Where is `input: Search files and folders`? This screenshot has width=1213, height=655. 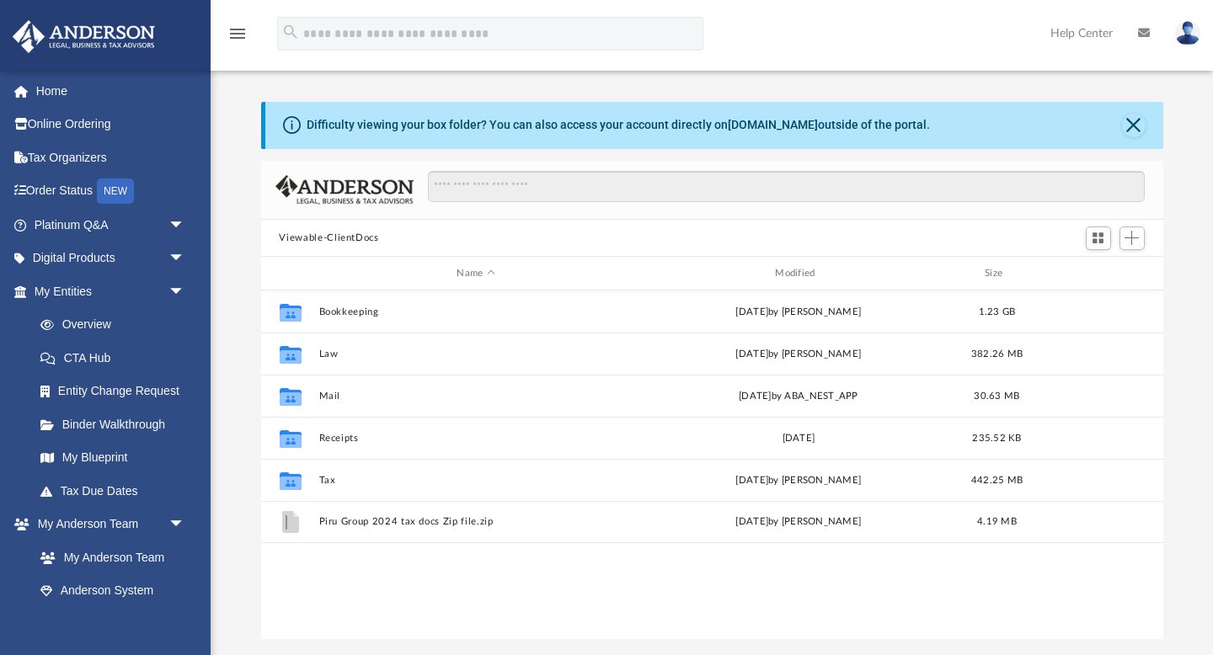
input: Search files and folders is located at coordinates (786, 187).